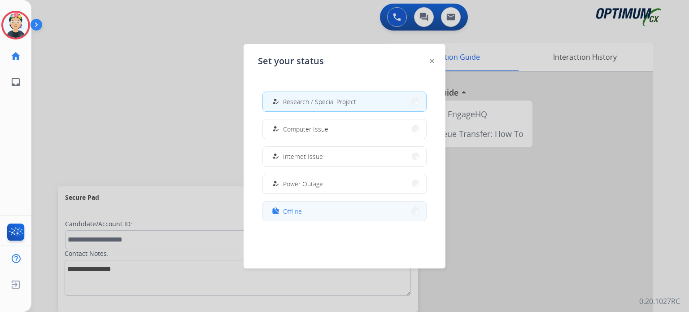  I want to click on button: Power Outage, so click(345, 183).